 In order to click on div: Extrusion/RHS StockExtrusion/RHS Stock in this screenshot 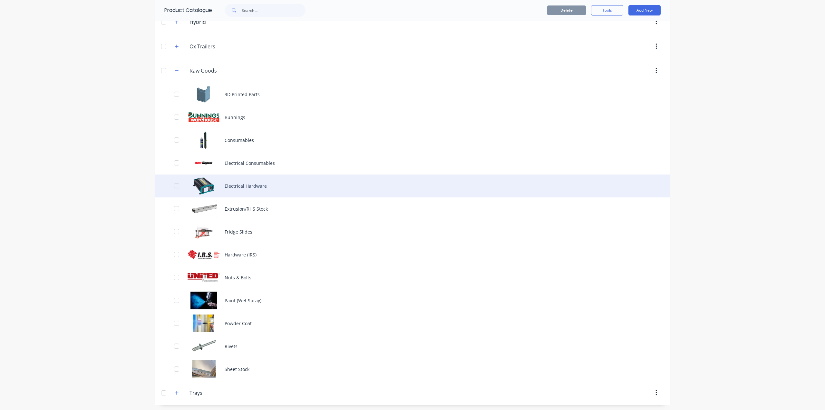, I will do `click(413, 209)`.